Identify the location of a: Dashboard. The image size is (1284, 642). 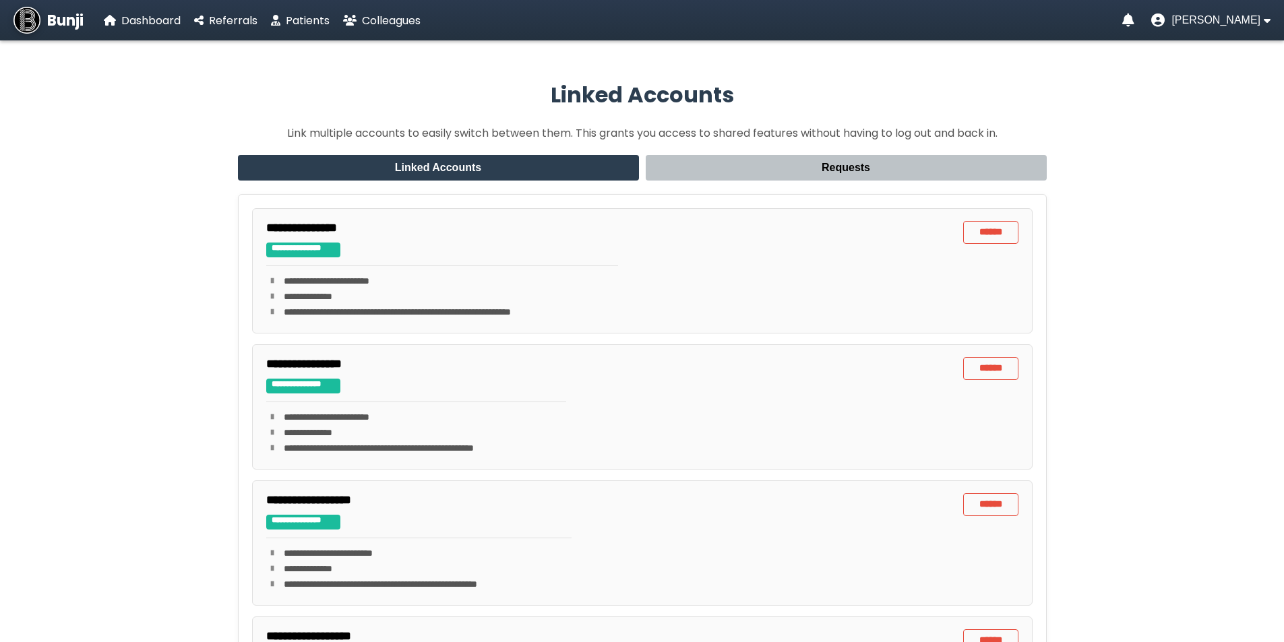
(142, 20).